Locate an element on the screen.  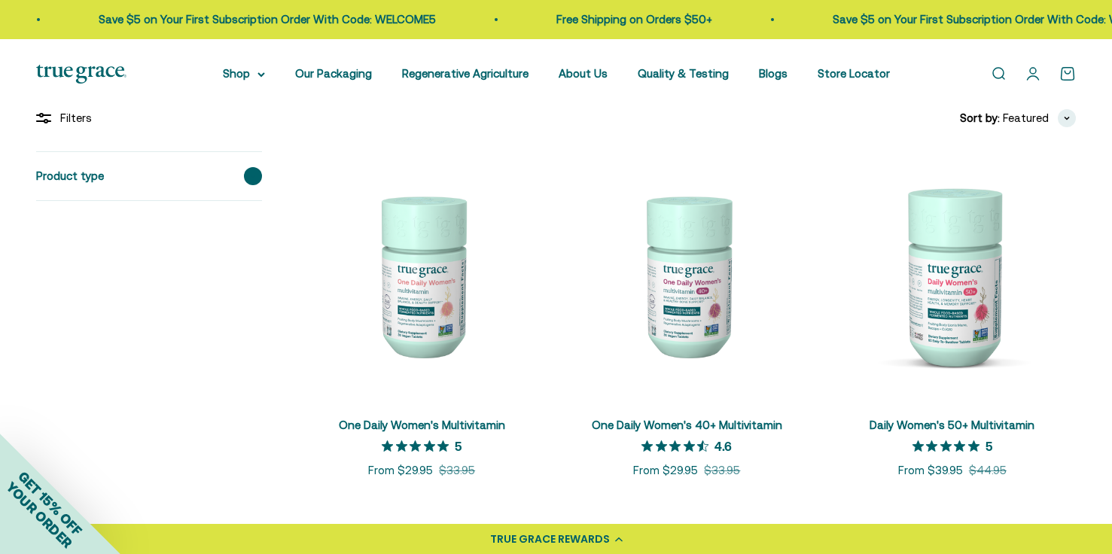
span: Featured is located at coordinates (1026, 118).